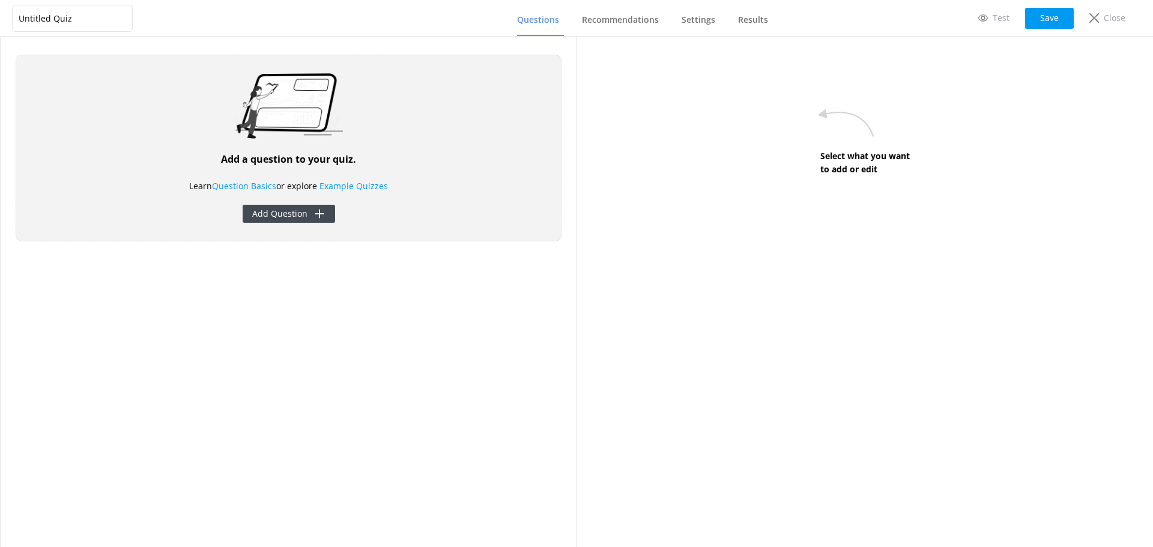 The width and height of the screenshot is (1153, 547). Describe the element at coordinates (354, 186) in the screenshot. I see `a: Example Quizzes` at that location.